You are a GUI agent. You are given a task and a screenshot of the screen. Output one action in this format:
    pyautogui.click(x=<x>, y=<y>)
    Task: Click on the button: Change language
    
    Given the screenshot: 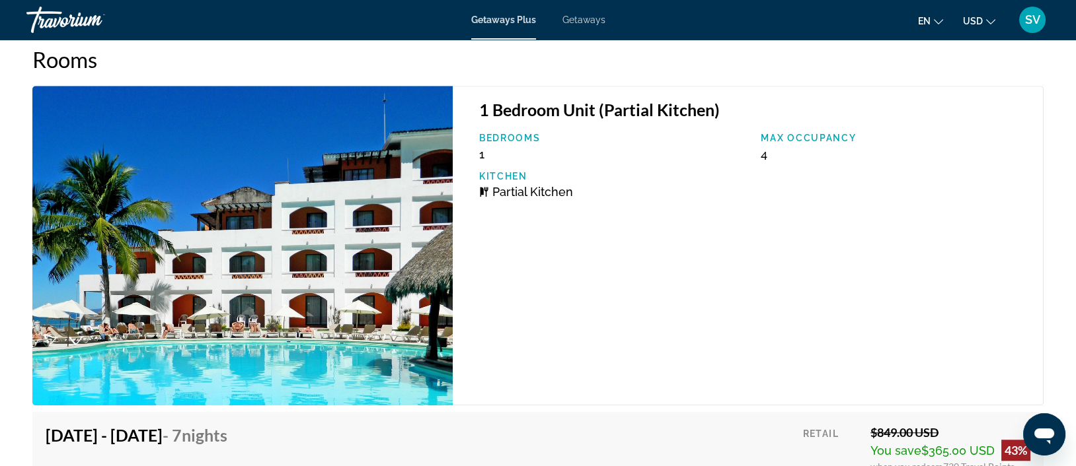 What is the action you would take?
    pyautogui.click(x=930, y=20)
    